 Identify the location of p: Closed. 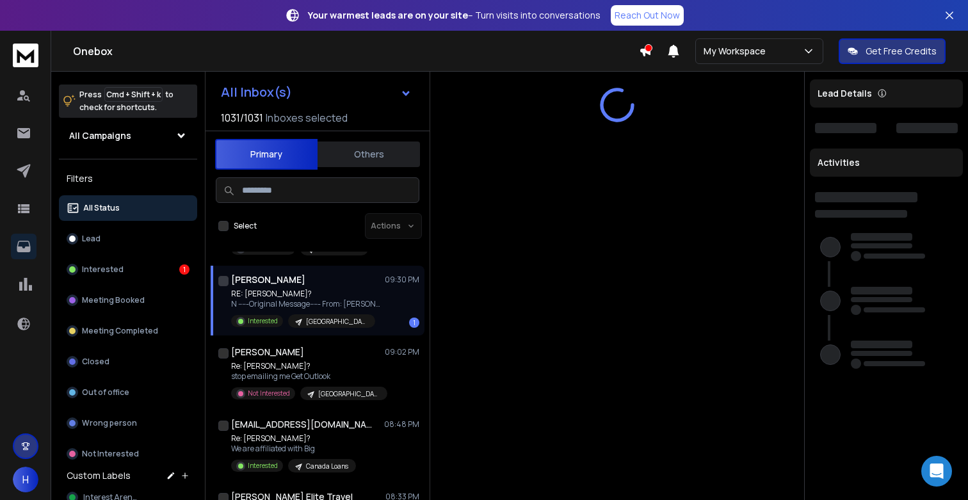
(95, 362).